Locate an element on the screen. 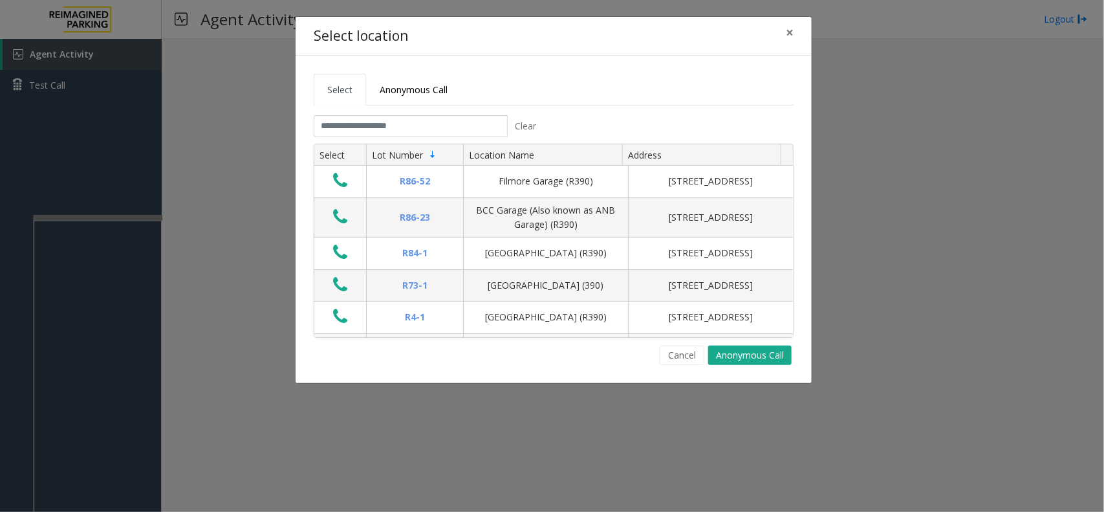 The width and height of the screenshot is (1104, 512). span: Address is located at coordinates (645, 155).